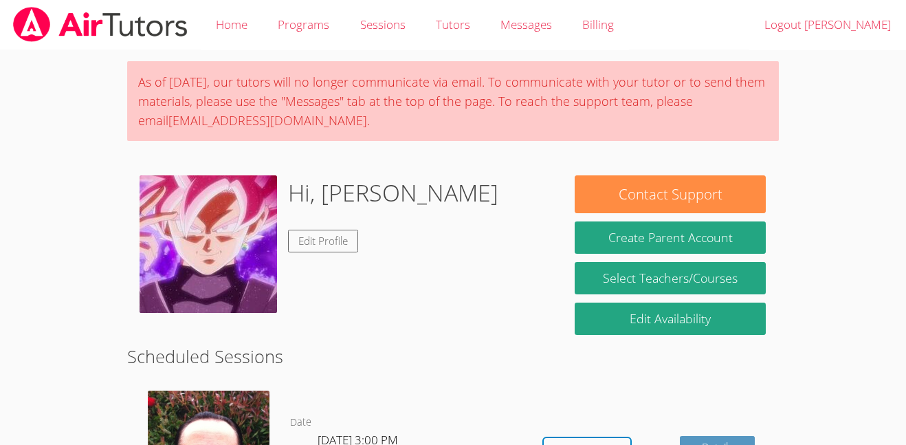 The width and height of the screenshot is (906, 445). What do you see at coordinates (100, 24) in the screenshot?
I see `img: airtutors_banner-c4298cdbf04f3fff15de1276eac7730deb9818008684d7c2e4769d2f7ddbe033.png` at bounding box center [100, 24].